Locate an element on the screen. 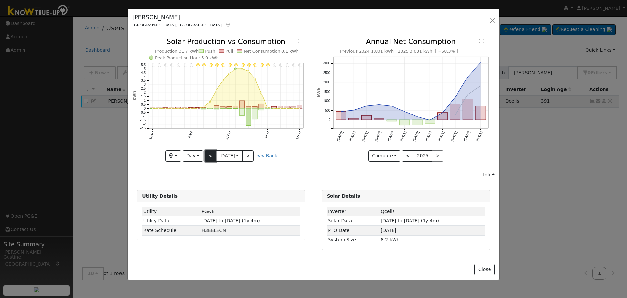  button: Close is located at coordinates (484, 269).